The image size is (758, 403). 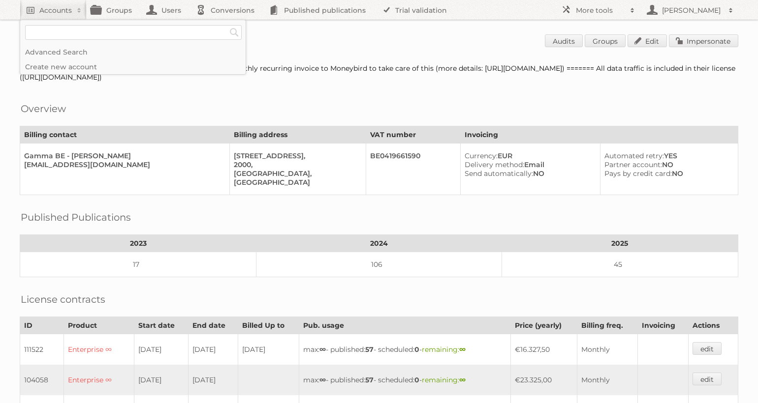 I want to click on a: Impersonate, so click(x=703, y=41).